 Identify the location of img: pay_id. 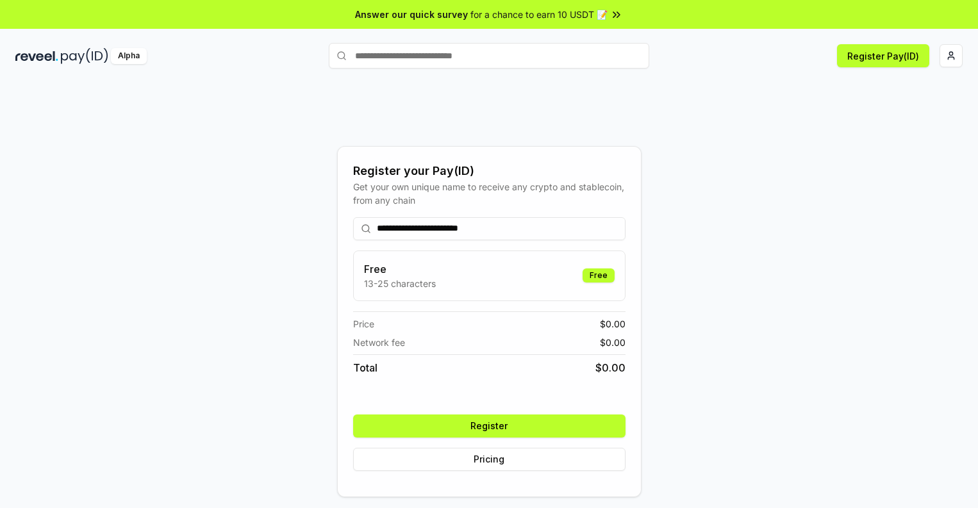
(85, 56).